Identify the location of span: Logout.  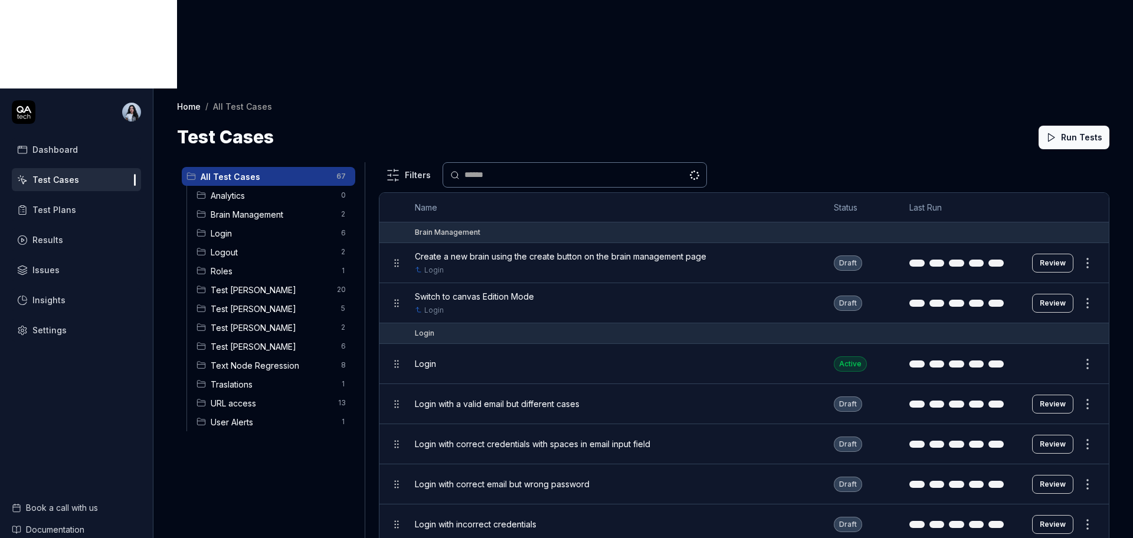
(272, 252).